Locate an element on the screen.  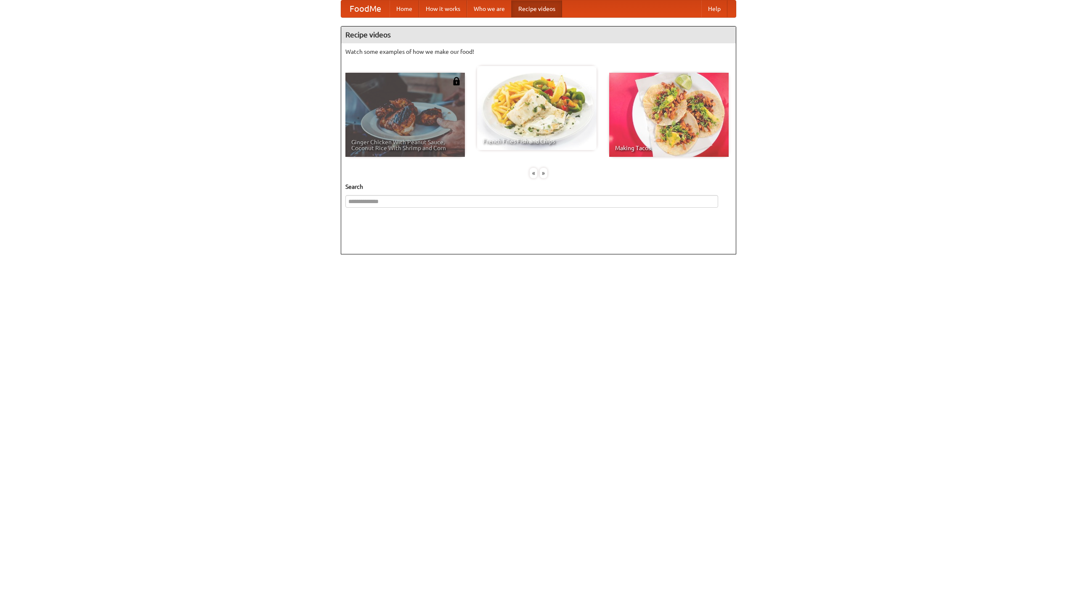
span: French Fries Fish and Chips is located at coordinates (537, 141).